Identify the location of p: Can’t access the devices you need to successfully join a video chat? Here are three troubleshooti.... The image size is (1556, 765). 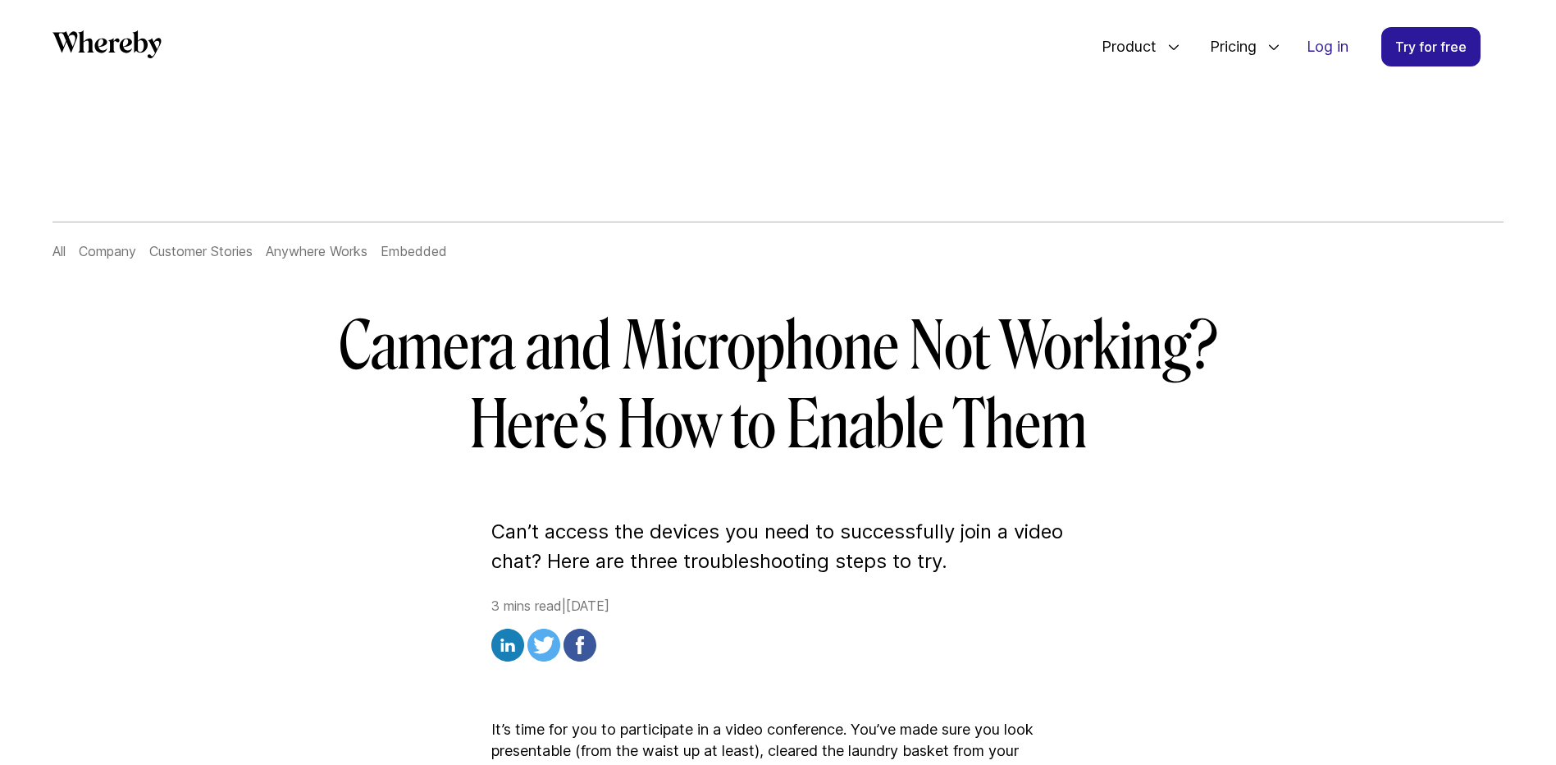
(779, 546).